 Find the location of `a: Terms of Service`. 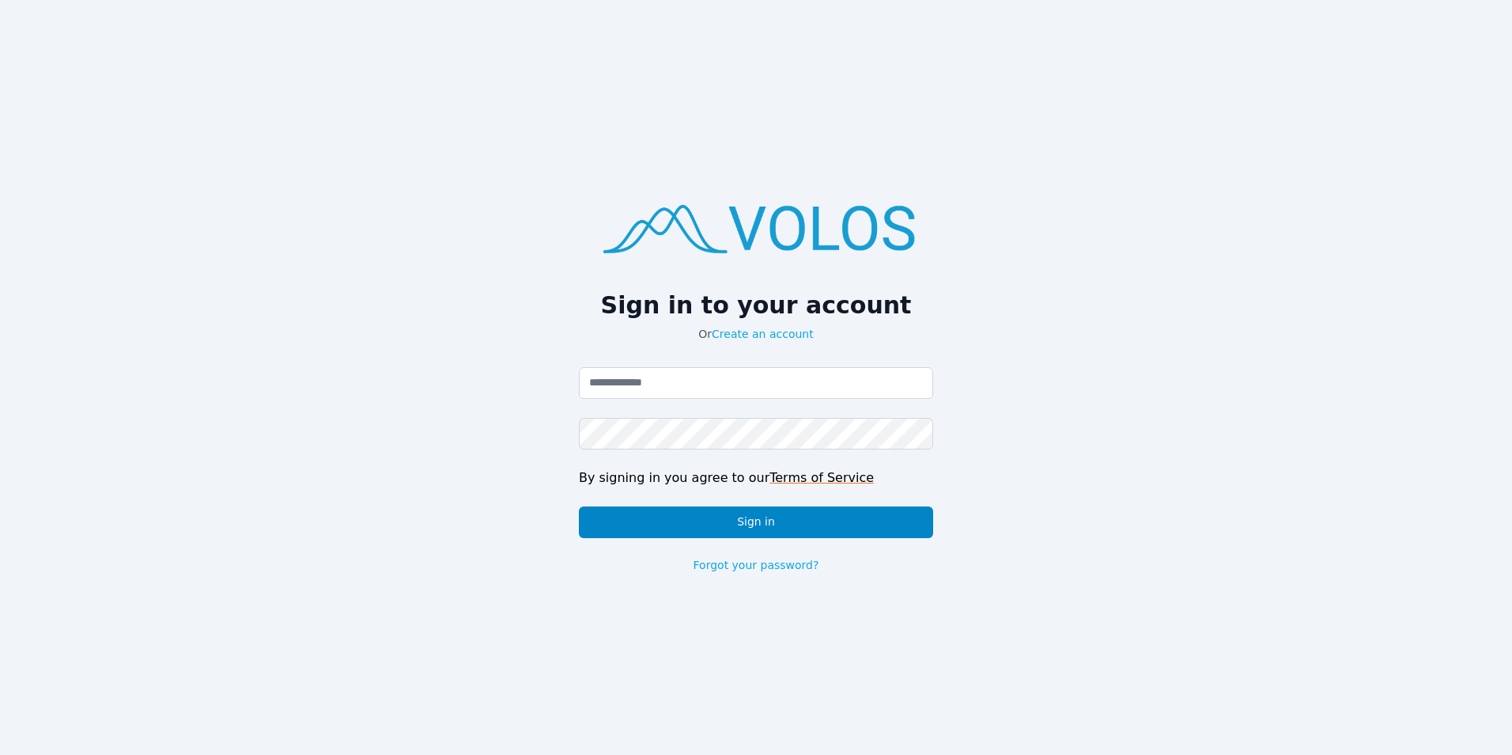

a: Terms of Service is located at coordinates (822, 477).